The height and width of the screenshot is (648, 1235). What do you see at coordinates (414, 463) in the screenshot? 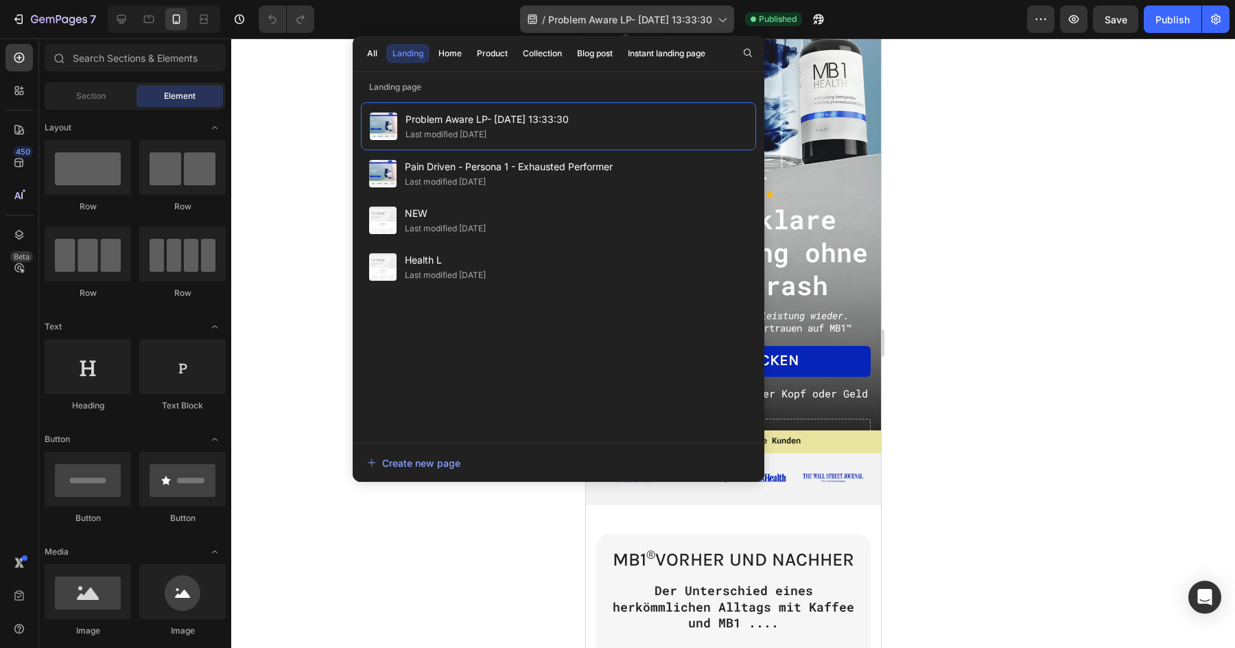
I see `div: Create new page` at bounding box center [414, 463].